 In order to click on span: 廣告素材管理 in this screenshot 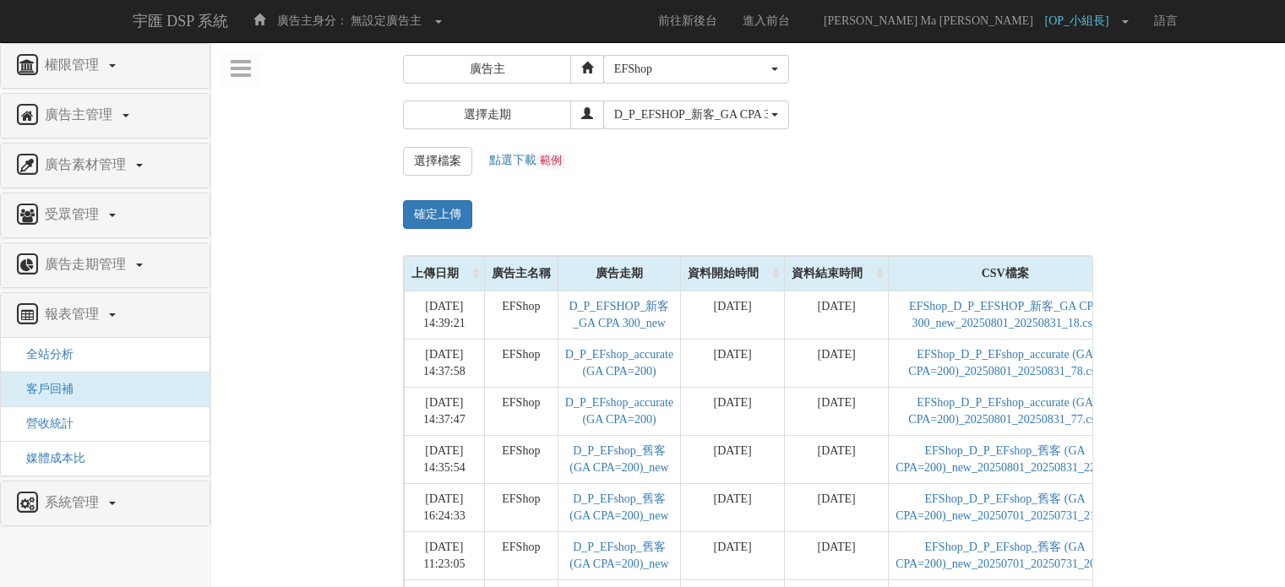, I will do `click(87, 164)`.